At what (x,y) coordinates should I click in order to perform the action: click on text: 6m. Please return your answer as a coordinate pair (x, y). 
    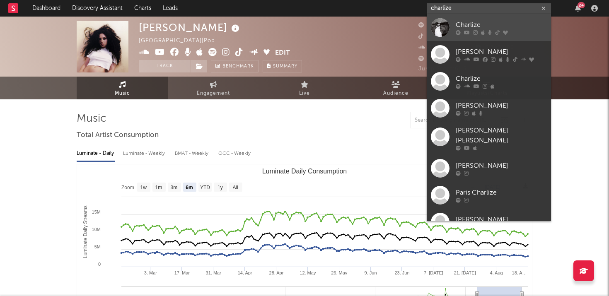
    Looking at the image, I should click on (189, 188).